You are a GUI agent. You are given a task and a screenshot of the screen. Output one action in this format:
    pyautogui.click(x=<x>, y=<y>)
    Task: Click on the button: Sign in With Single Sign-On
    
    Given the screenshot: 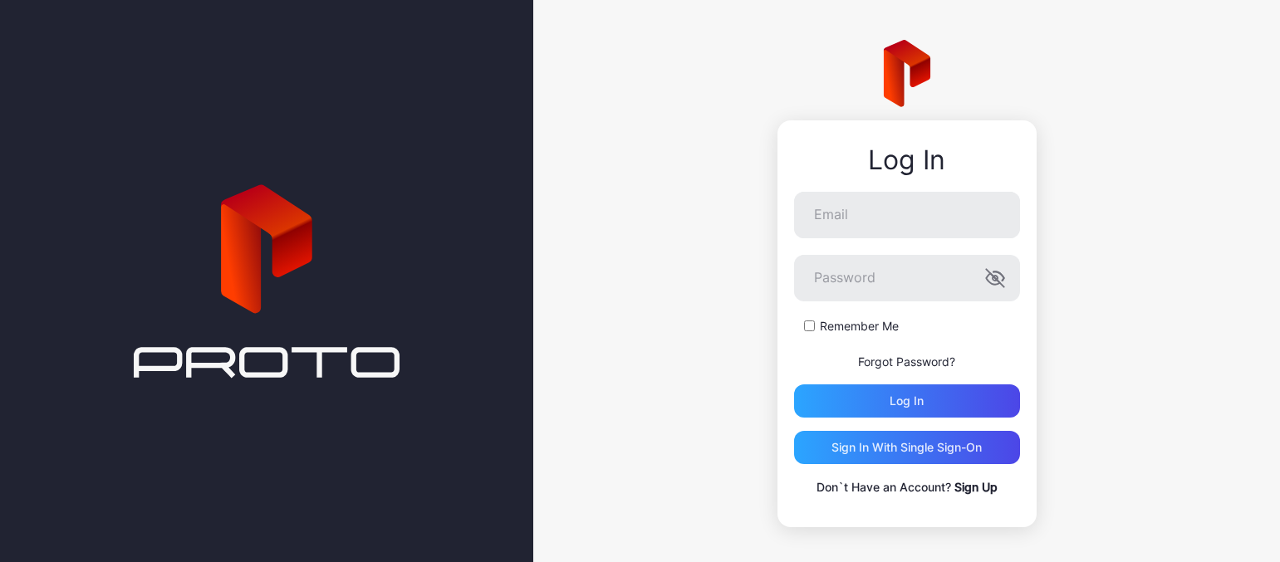 What is the action you would take?
    pyautogui.click(x=907, y=448)
    